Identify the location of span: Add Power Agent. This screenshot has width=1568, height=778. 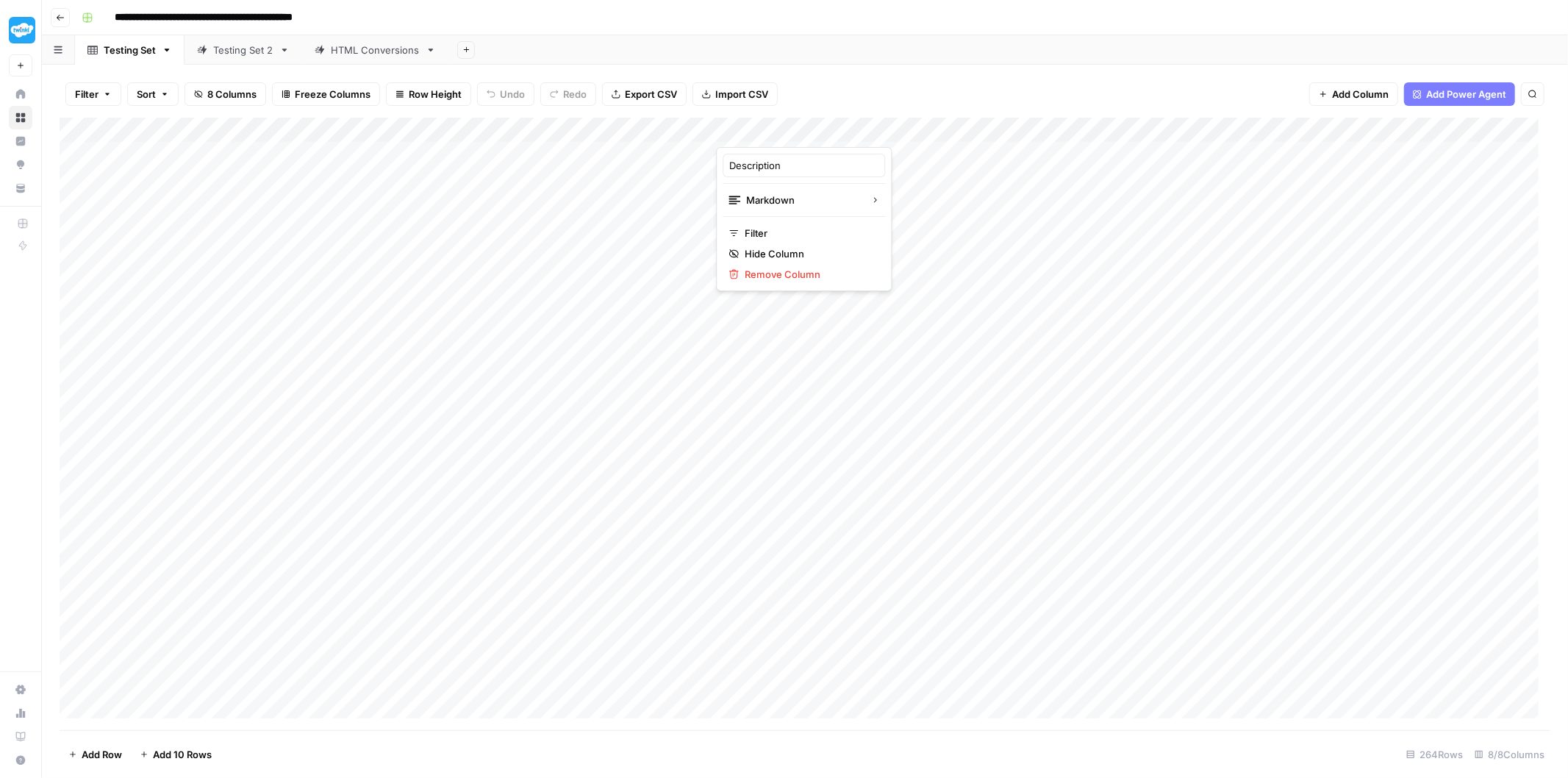
(1466, 94).